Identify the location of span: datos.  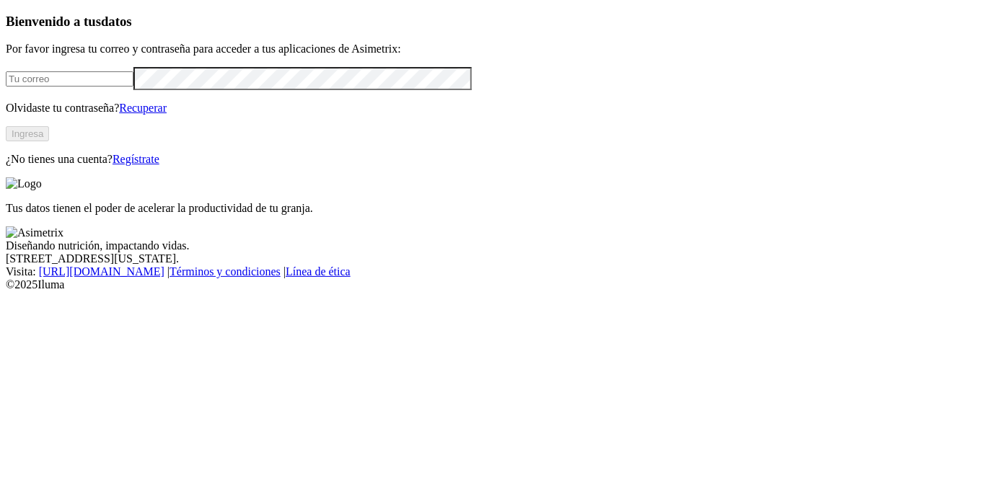
(116, 21).